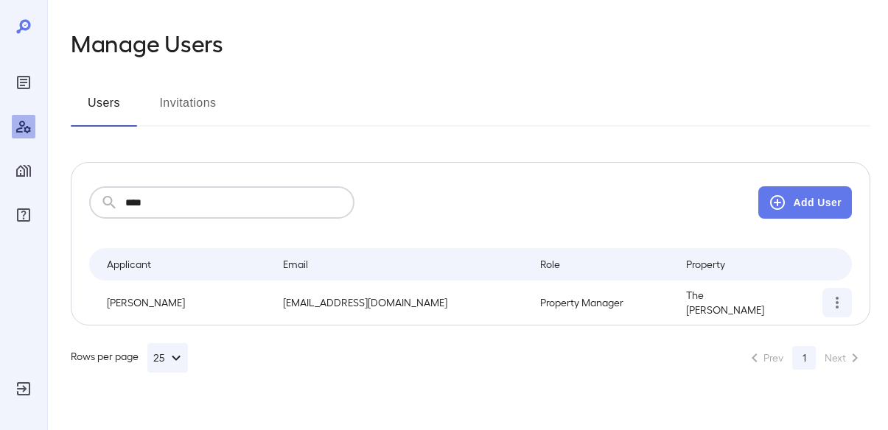 Image resolution: width=888 pixels, height=430 pixels. Describe the element at coordinates (805, 203) in the screenshot. I see `button: Add User` at that location.